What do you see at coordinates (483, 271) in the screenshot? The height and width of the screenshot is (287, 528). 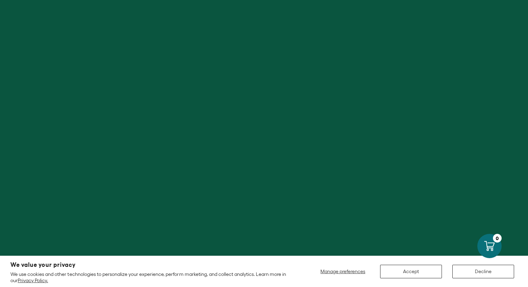 I see `button: Decline` at bounding box center [483, 271].